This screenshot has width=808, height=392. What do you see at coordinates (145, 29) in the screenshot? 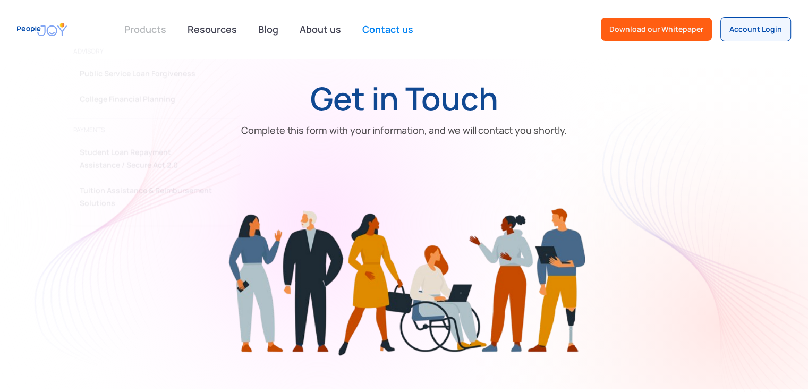
I see `div: Products` at bounding box center [145, 29].